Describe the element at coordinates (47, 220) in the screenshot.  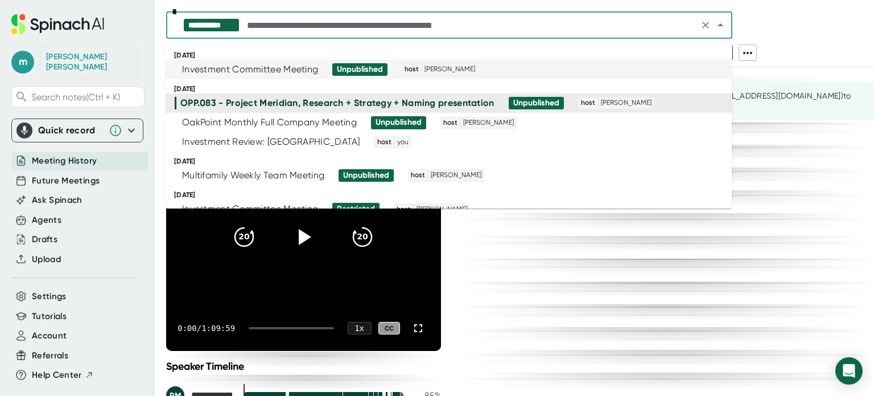
I see `div: Agents` at that location.